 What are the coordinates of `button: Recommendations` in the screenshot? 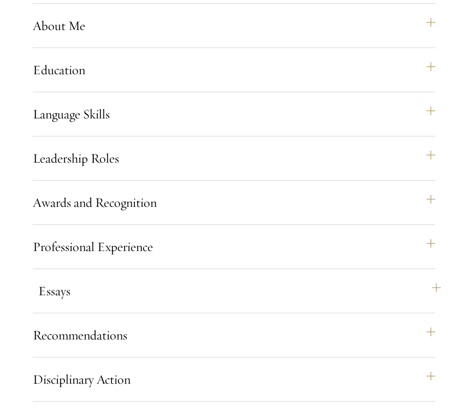 It's located at (234, 335).